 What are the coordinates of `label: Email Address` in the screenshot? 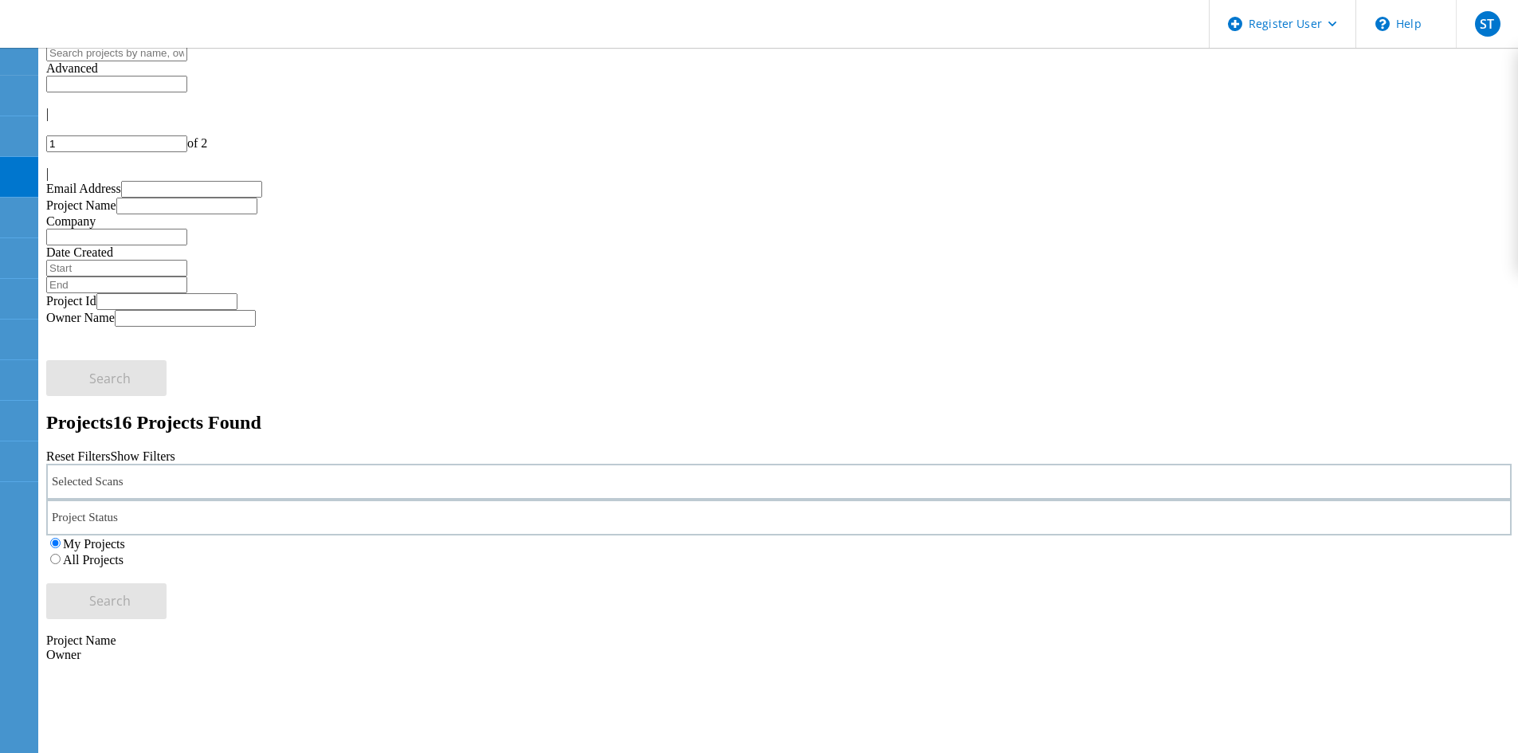 It's located at (84, 188).